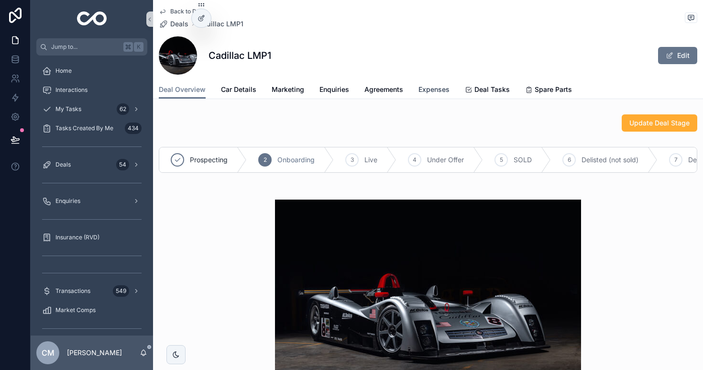 The image size is (703, 370). I want to click on a: Deals, so click(174, 24).